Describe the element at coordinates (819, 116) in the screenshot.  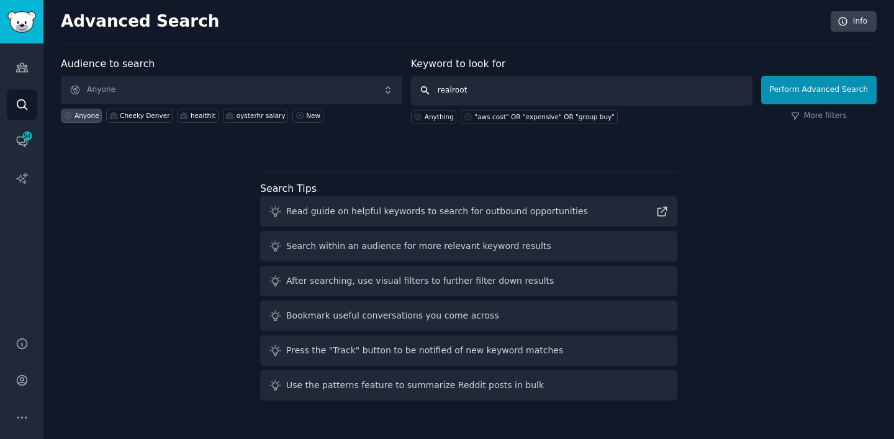
I see `a: More filters` at that location.